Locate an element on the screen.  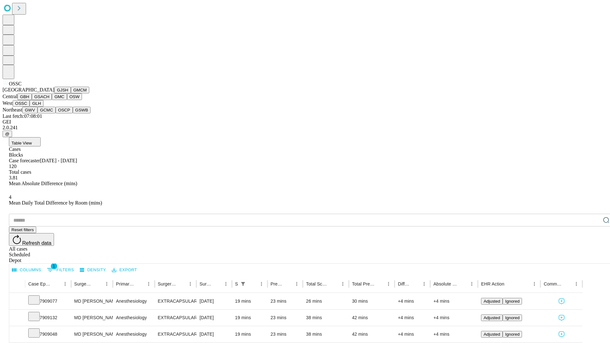
span: Refresh data is located at coordinates (37, 243).